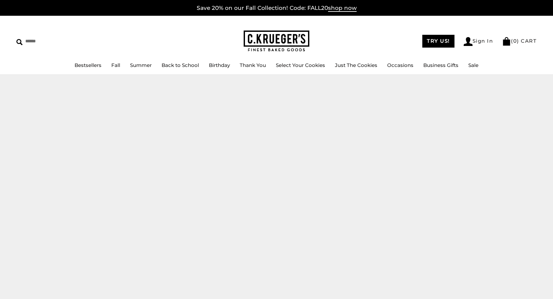  What do you see at coordinates (400, 65) in the screenshot?
I see `a: Occasions` at bounding box center [400, 65].